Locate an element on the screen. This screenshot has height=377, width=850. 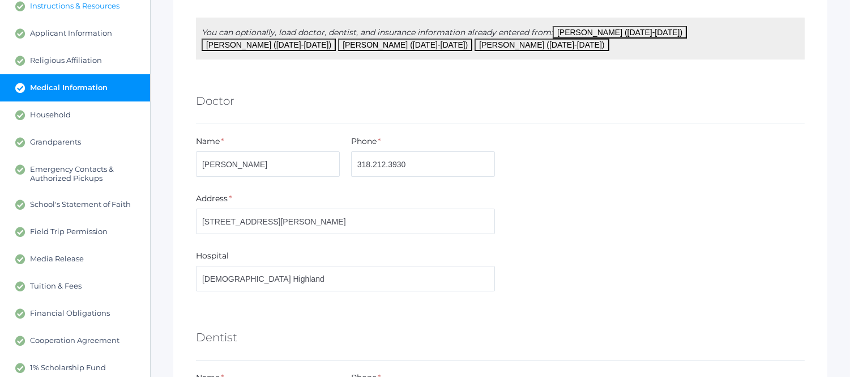
label: Address is located at coordinates (212, 198).